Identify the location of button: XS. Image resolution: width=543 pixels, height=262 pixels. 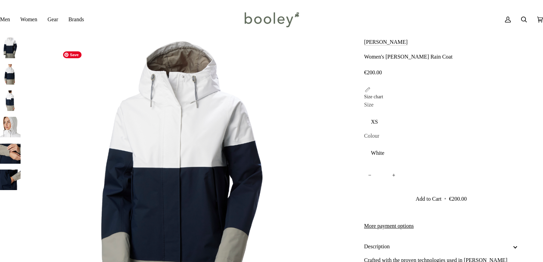
(441, 122).